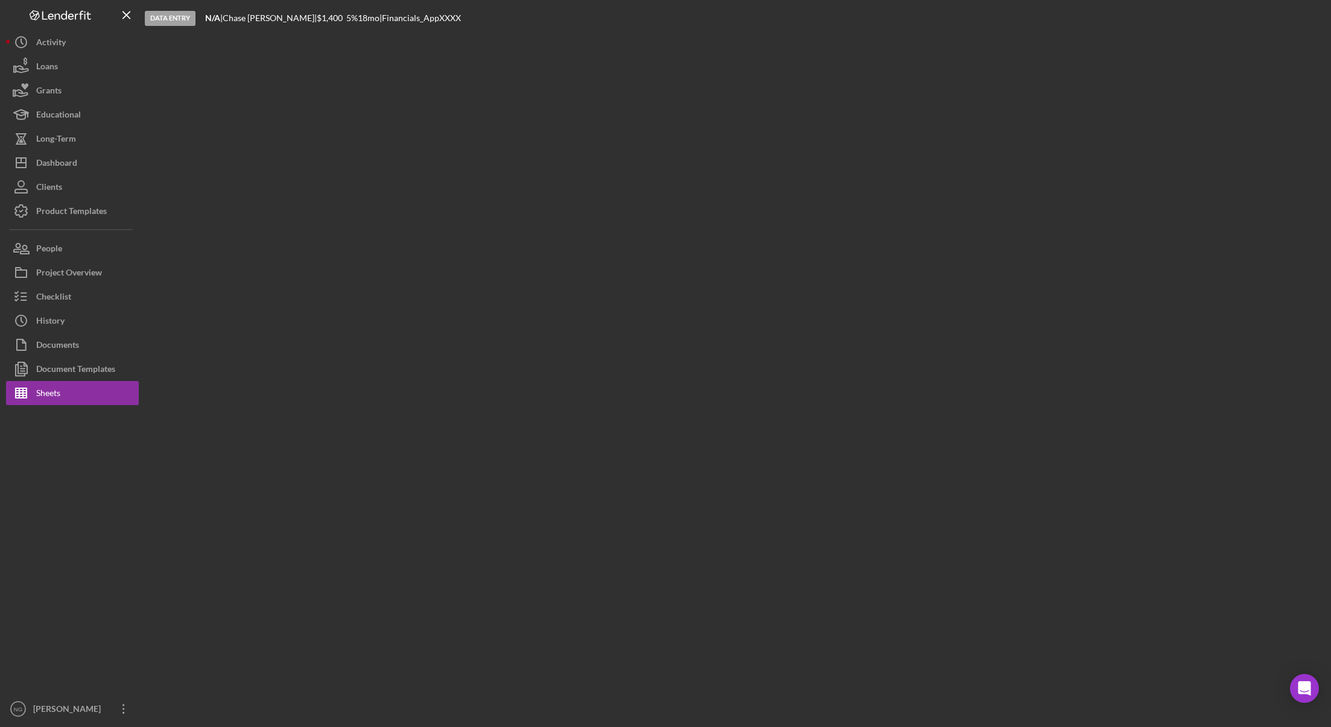 The image size is (1331, 727). I want to click on div: Document Templates, so click(75, 370).